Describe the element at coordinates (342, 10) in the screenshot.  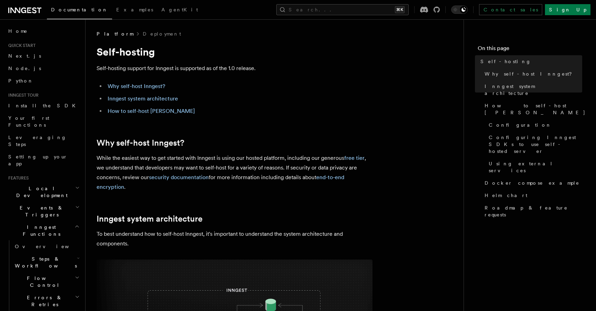
I see `button: Search...⌘K` at that location.